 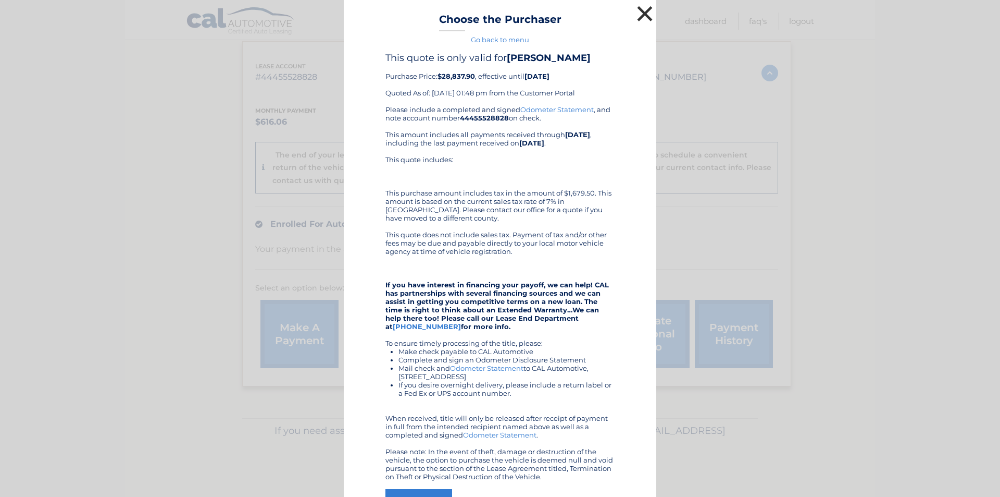 I want to click on strong: If you have interest in financing your payoff, we can help! CAL has partnerships with several fin..., so click(x=497, y=305).